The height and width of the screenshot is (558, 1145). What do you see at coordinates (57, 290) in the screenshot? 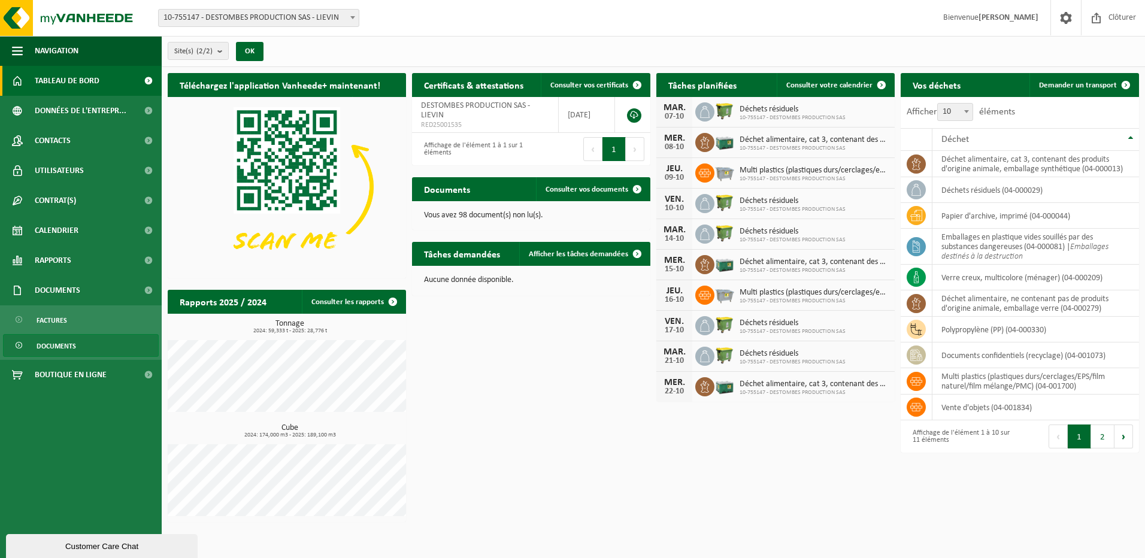
I see `span: Documents` at bounding box center [57, 290].